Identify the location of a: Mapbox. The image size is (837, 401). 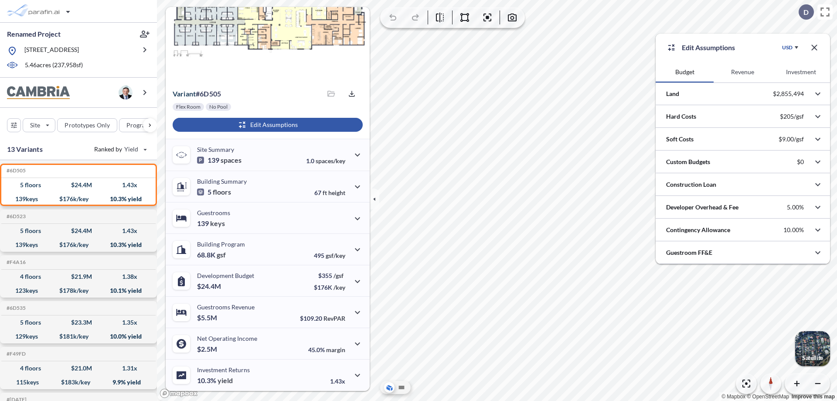
(733, 396).